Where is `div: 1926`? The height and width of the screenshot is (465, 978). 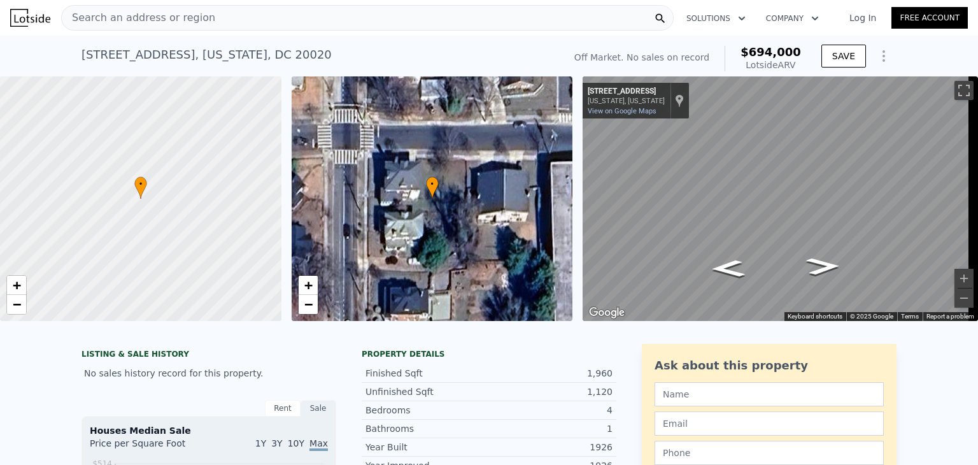 div: 1926 is located at coordinates (551, 447).